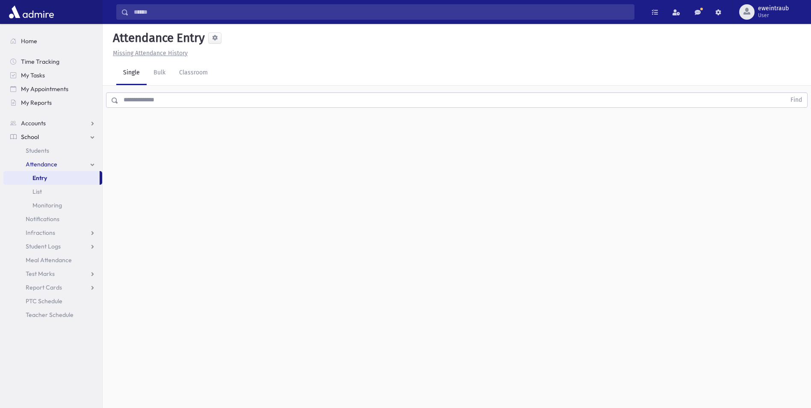  Describe the element at coordinates (773, 9) in the screenshot. I see `span: eweintraub` at that location.